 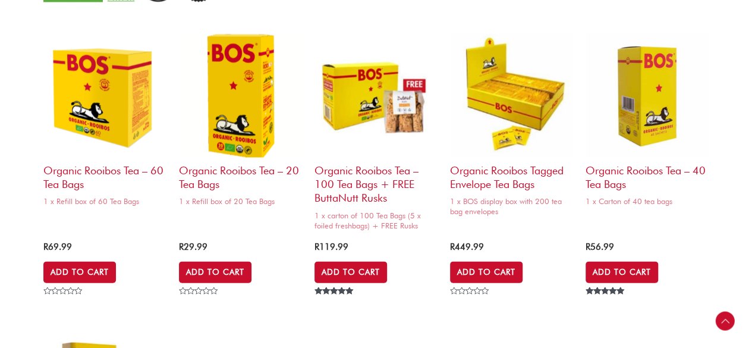 What do you see at coordinates (647, 96) in the screenshot?
I see `img: BOS_tea-bag-carton-copy` at bounding box center [647, 96].